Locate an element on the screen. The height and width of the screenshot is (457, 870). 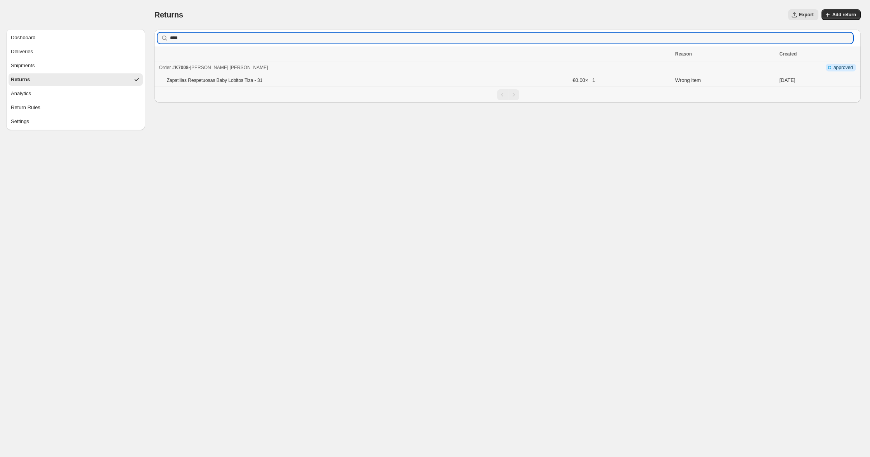
button: Add return is located at coordinates (841, 15).